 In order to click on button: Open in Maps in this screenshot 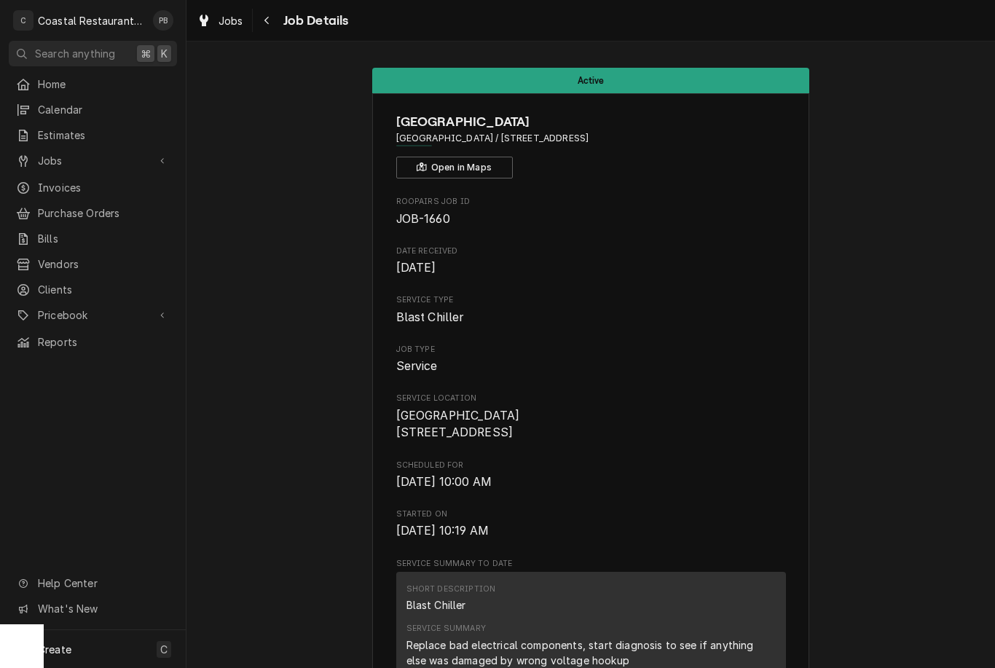, I will do `click(454, 167)`.